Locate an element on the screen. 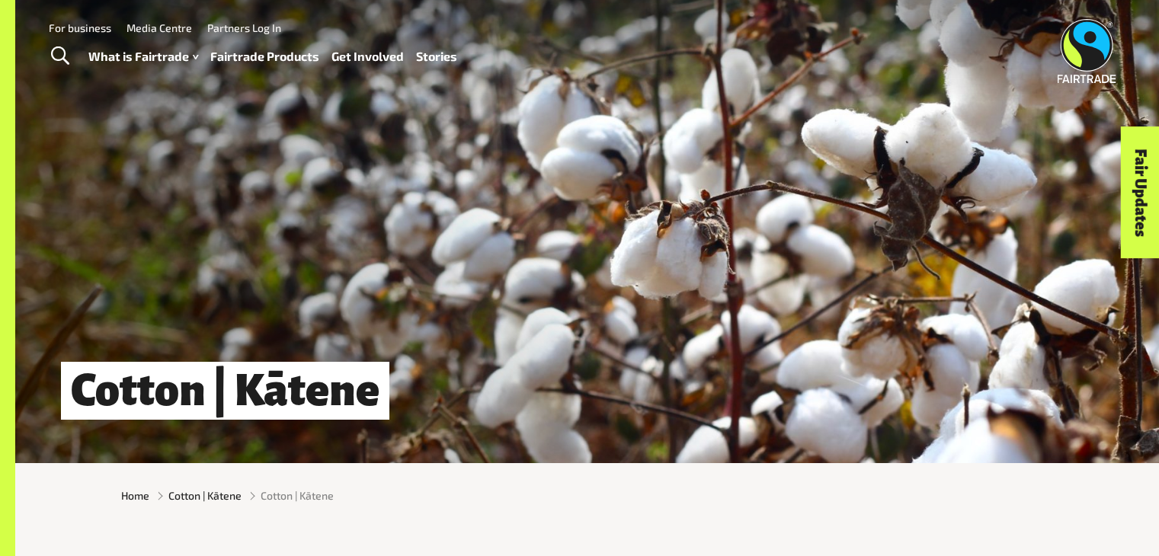 Image resolution: width=1159 pixels, height=556 pixels. a: What is Fairtrade is located at coordinates (143, 56).